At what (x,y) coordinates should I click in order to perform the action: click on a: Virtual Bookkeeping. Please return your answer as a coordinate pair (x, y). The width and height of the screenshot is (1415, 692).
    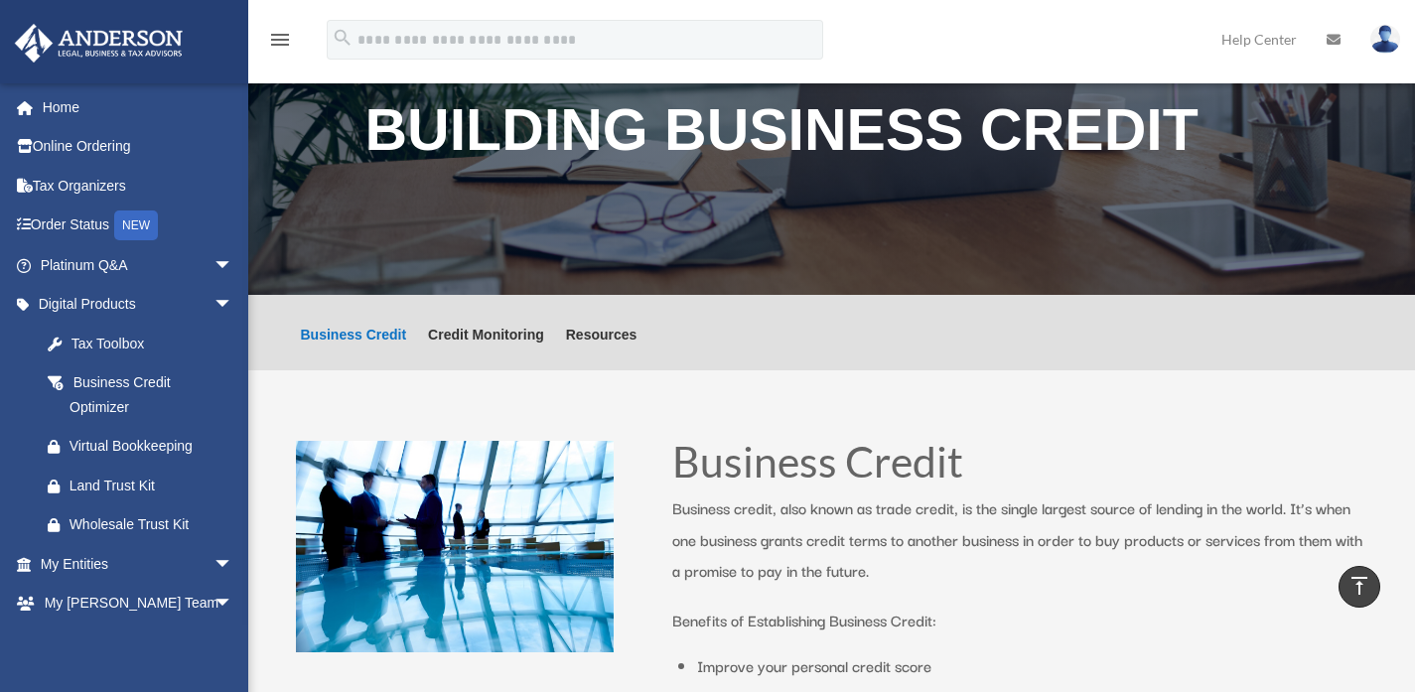
    Looking at the image, I should click on (145, 447).